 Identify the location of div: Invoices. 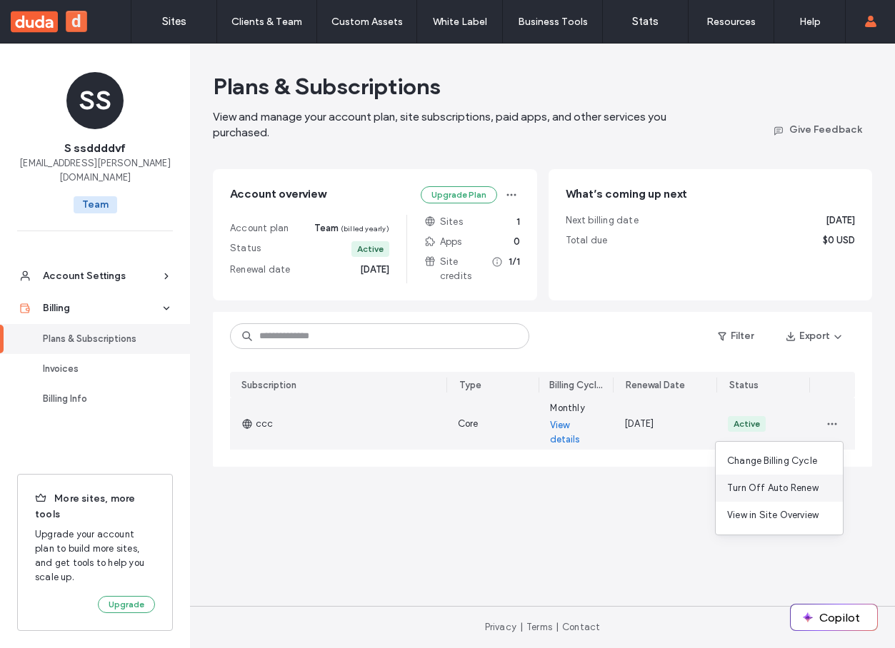
(101, 369).